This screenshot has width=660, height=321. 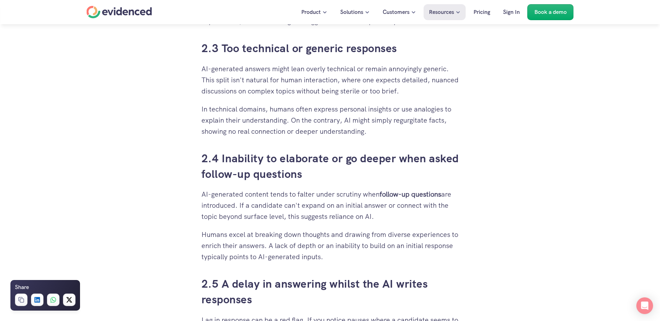 I want to click on strong: follow-up questions, so click(x=410, y=194).